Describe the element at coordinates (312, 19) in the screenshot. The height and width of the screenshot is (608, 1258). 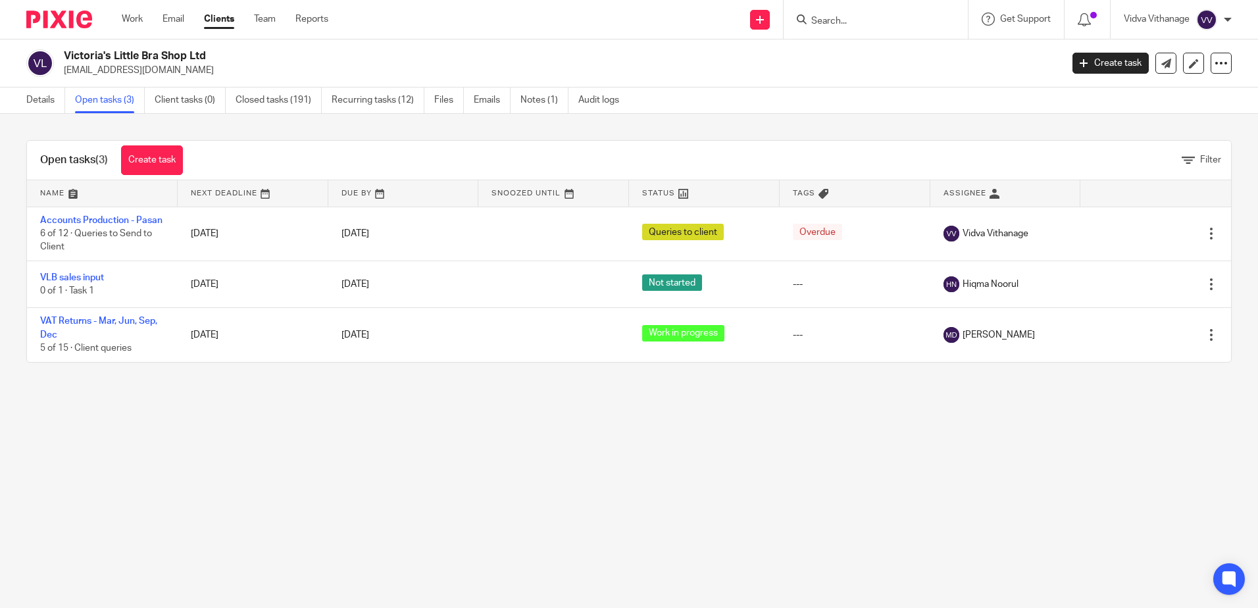
I see `a: Reports` at that location.